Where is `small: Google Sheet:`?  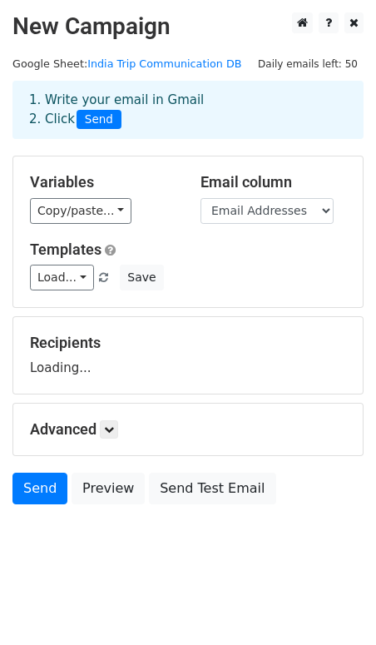
small: Google Sheet: is located at coordinates (127, 63).